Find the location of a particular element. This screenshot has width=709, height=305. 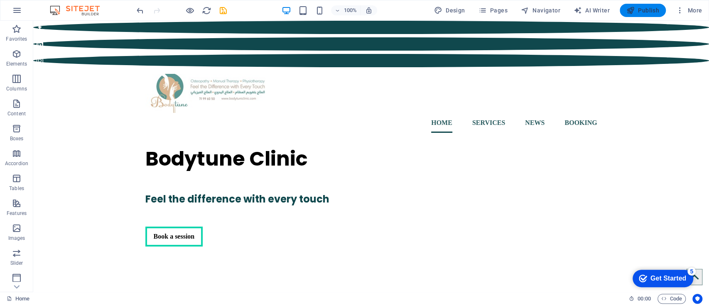

button: Click here to leave preview mode and continue editing is located at coordinates (190, 10).